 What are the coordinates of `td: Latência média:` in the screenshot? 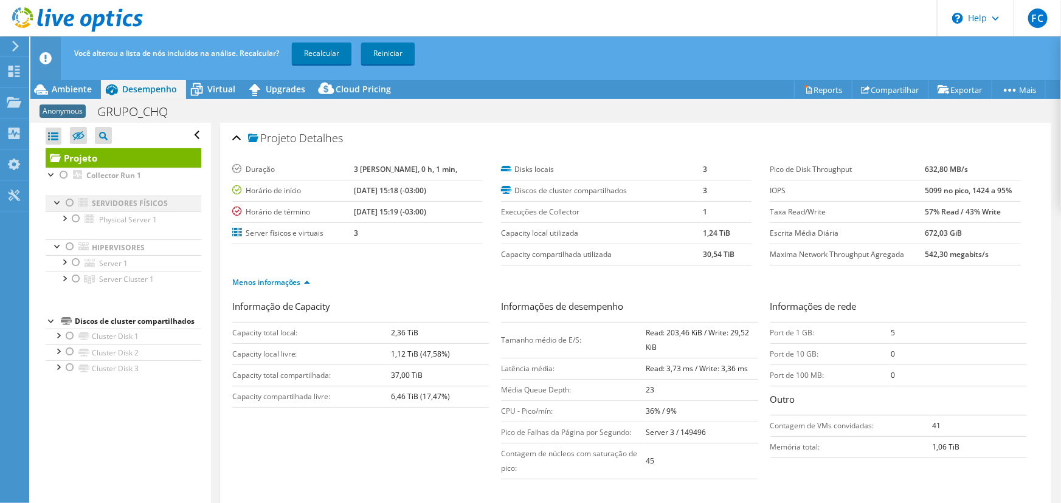 It's located at (573, 368).